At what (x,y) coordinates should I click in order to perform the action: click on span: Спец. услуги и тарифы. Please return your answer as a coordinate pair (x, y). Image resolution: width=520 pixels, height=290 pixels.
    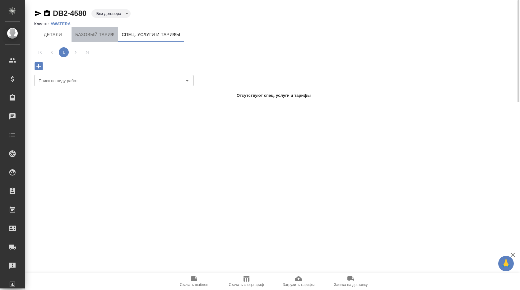
    Looking at the image, I should click on (151, 34).